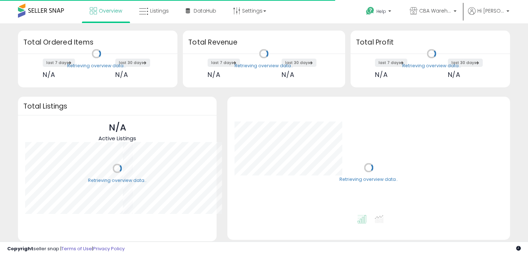  I want to click on strong: Copyright, so click(20, 248).